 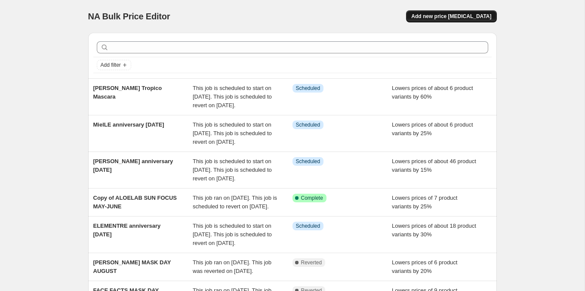 What do you see at coordinates (434, 230) in the screenshot?
I see `span: Lowers prices of about 18 product variants by 30%` at bounding box center [434, 230].